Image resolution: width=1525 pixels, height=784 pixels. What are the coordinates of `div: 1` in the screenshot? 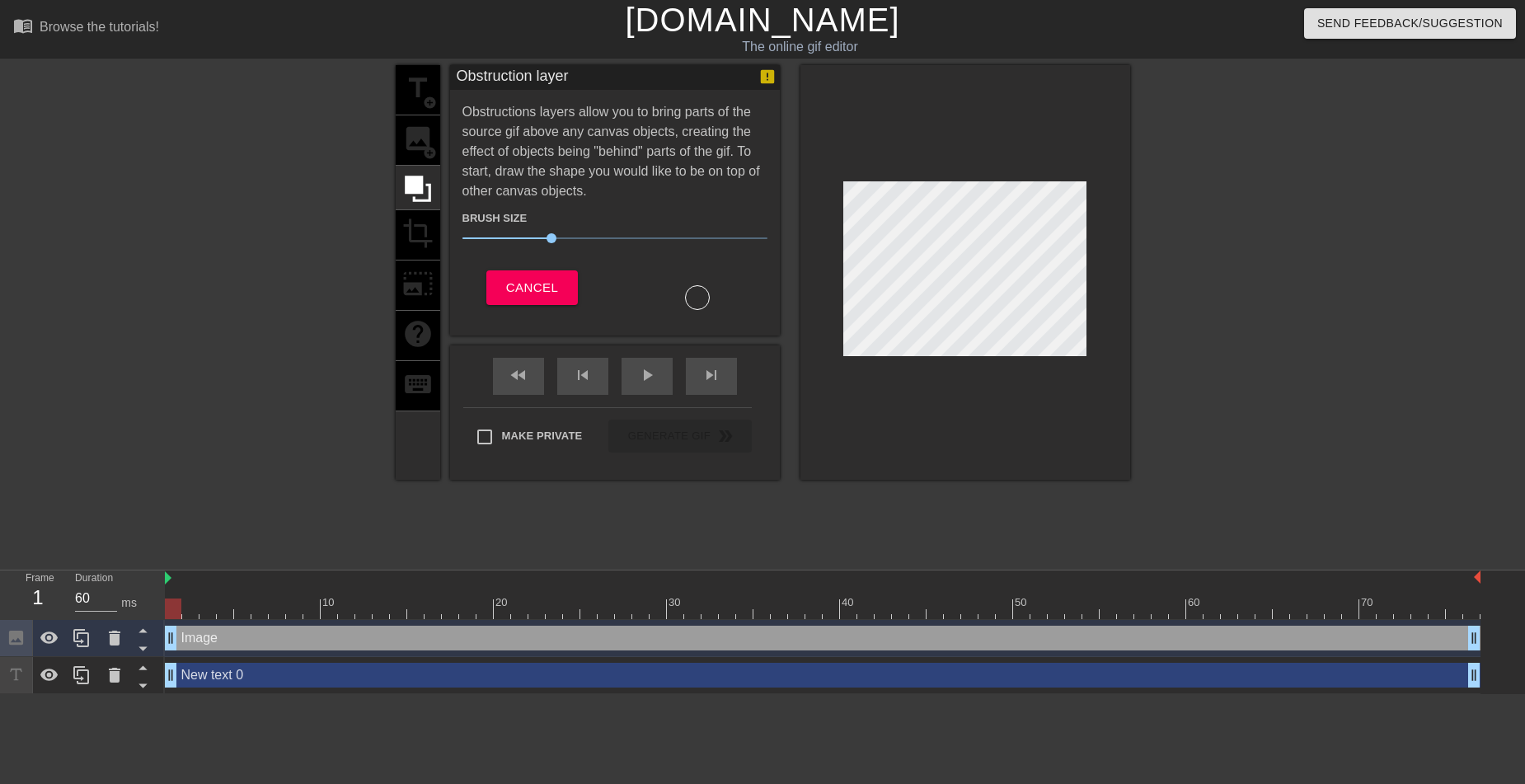 It's located at (38, 597).